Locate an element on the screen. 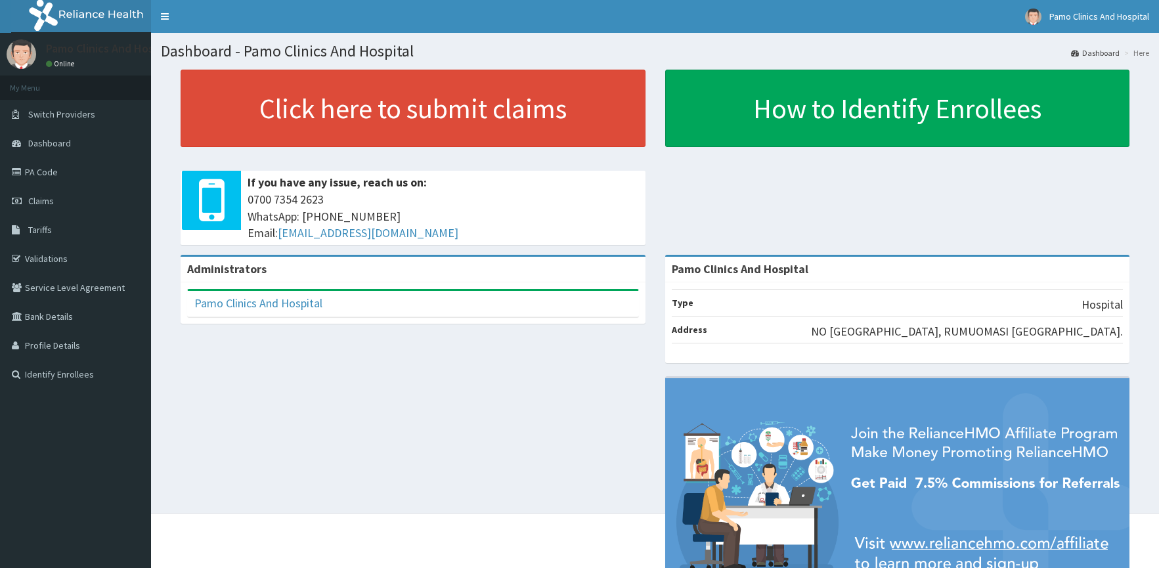  span: Dashboard is located at coordinates (49, 143).